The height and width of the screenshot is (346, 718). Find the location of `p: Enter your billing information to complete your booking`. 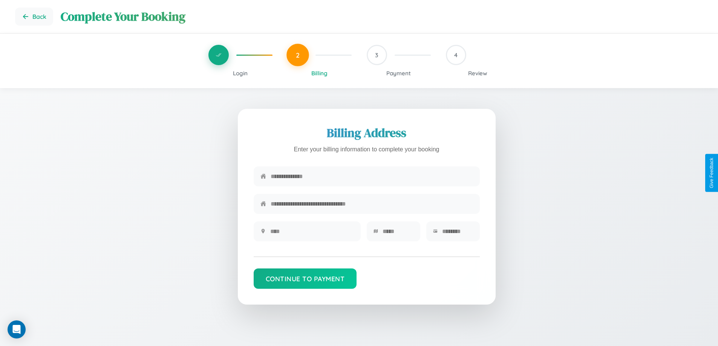

p: Enter your billing information to complete your booking is located at coordinates (367, 150).